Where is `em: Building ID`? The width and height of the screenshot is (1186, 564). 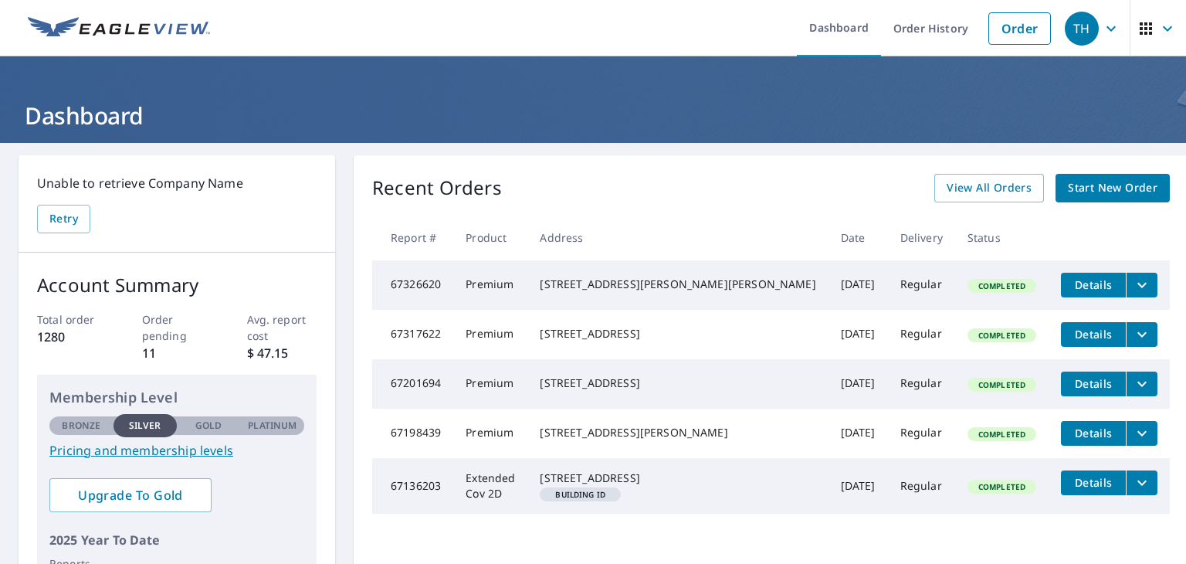 em: Building ID is located at coordinates (580, 494).